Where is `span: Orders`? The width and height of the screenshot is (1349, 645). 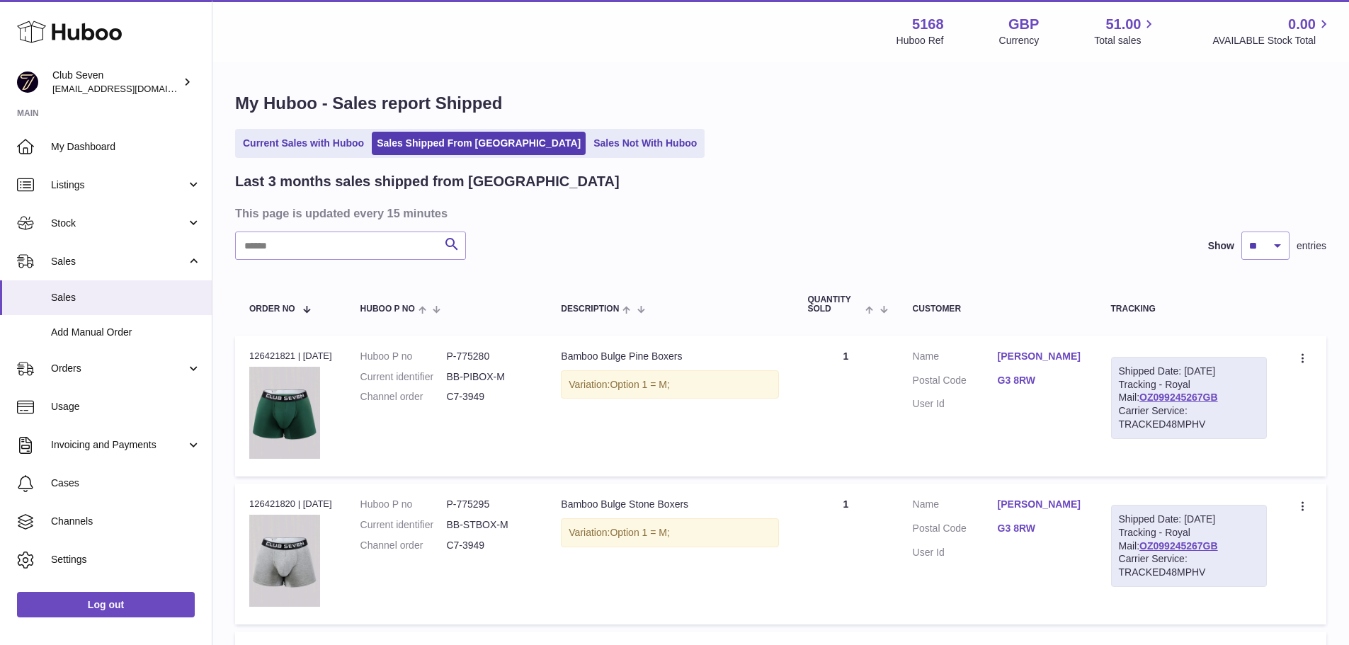
span: Orders is located at coordinates (118, 368).